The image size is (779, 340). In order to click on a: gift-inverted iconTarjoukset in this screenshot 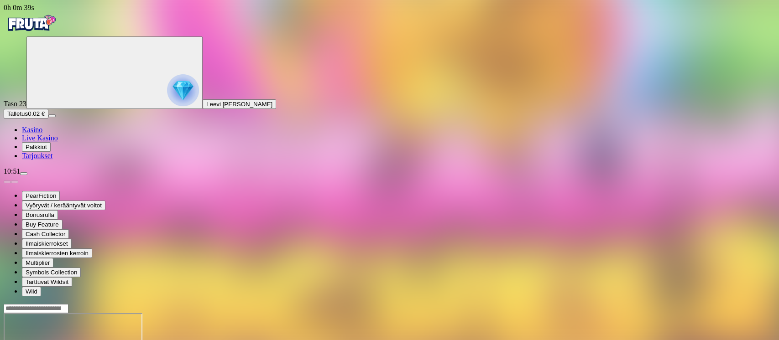, I will do `click(37, 156)`.